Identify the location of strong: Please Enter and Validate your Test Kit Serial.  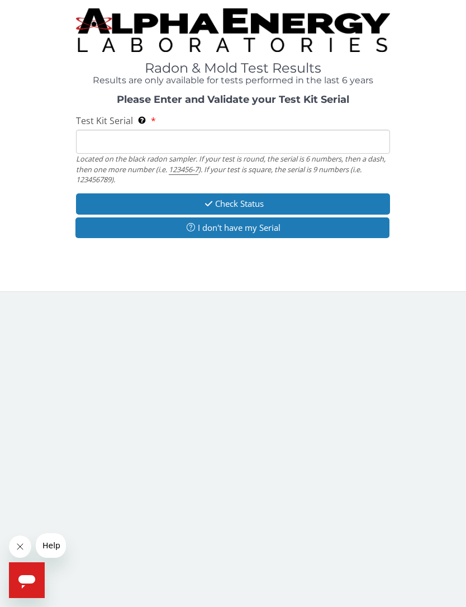
(233, 100).